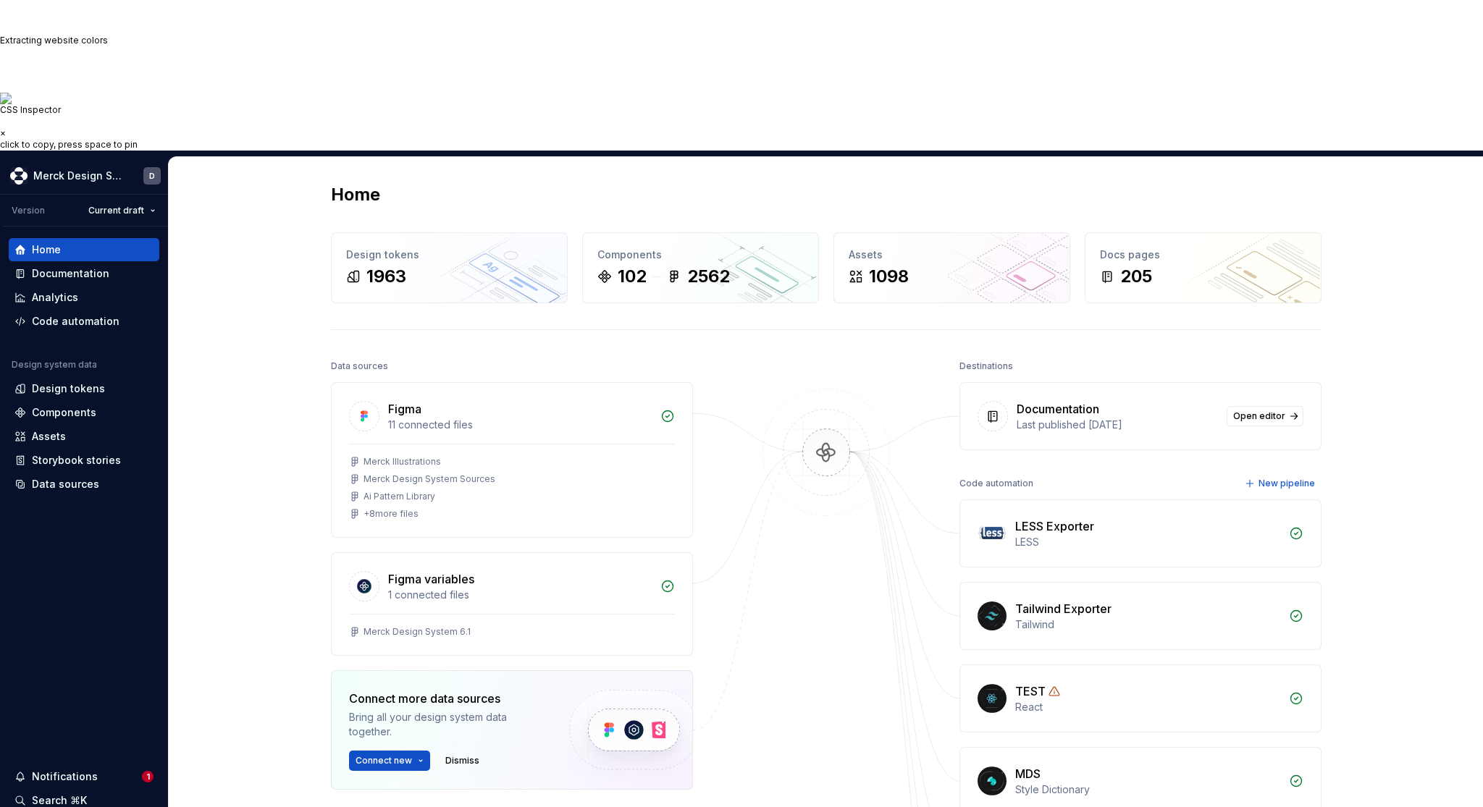 The image size is (1483, 807). I want to click on a: Home, so click(84, 250).